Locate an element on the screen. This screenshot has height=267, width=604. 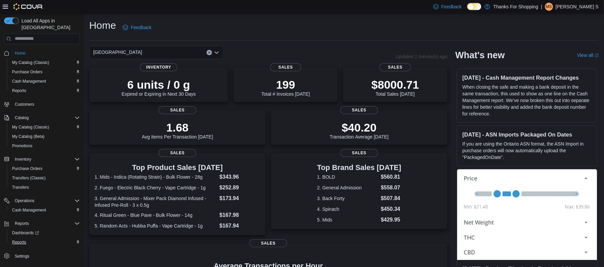
dt: 5. Random Acts - Hubba Puffa - Vape Cartridge - 1g is located at coordinates (155, 226).